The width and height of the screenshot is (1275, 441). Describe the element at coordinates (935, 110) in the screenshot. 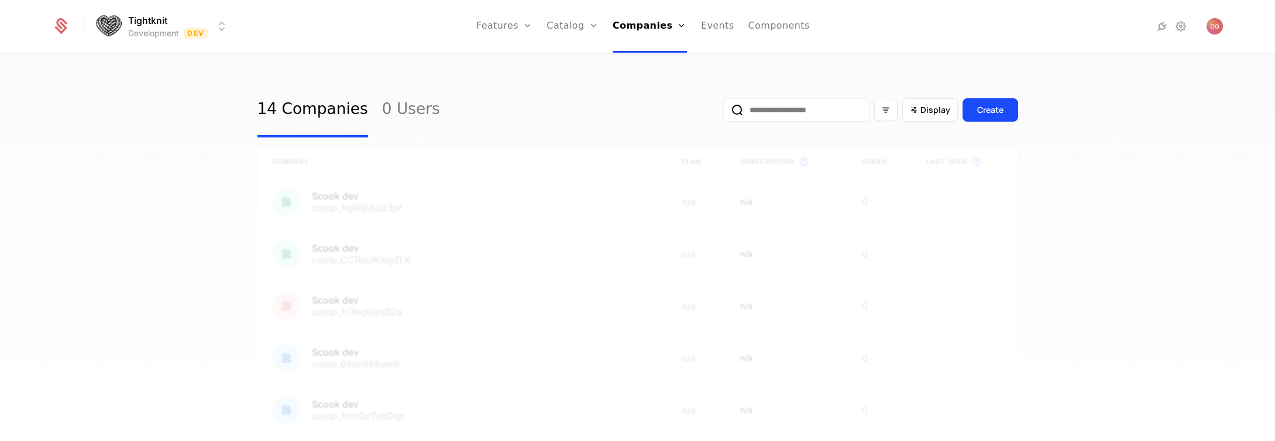

I see `span: Display` at that location.